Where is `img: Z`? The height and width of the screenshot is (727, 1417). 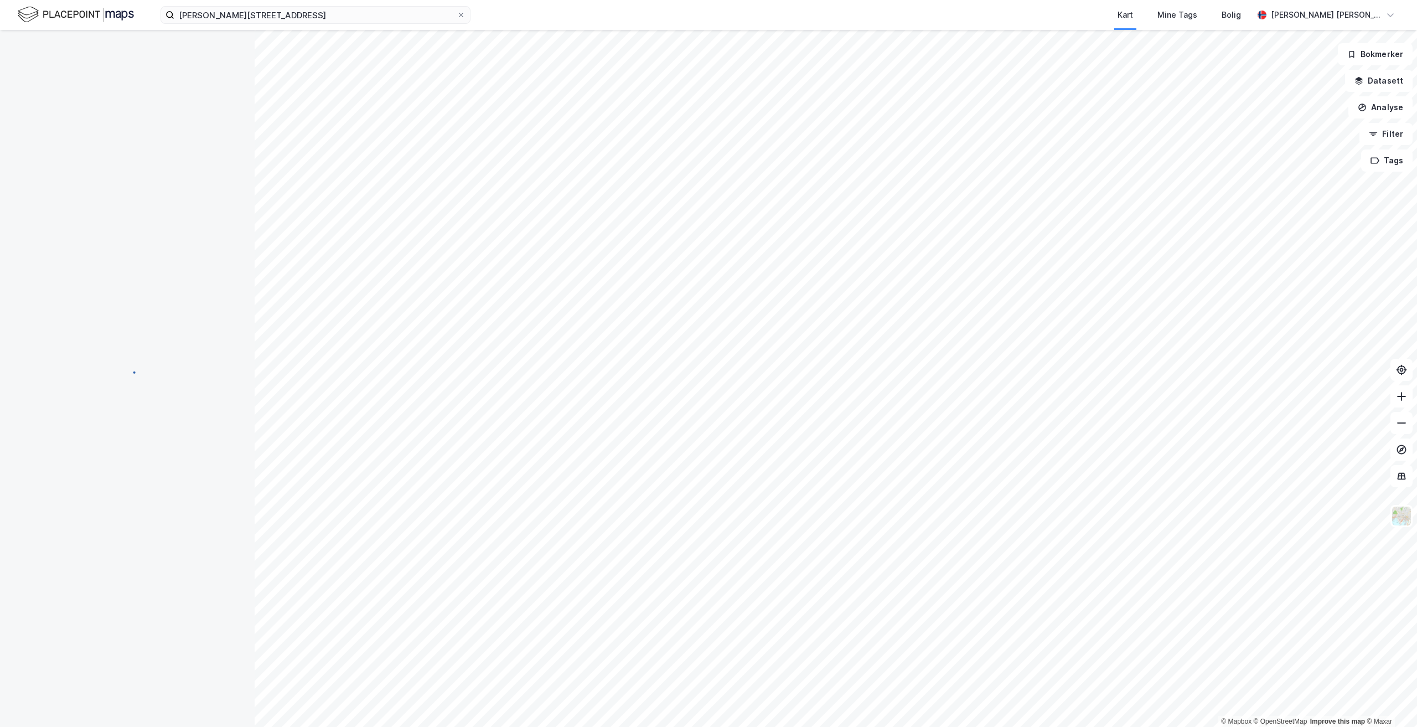 img: Z is located at coordinates (1402, 516).